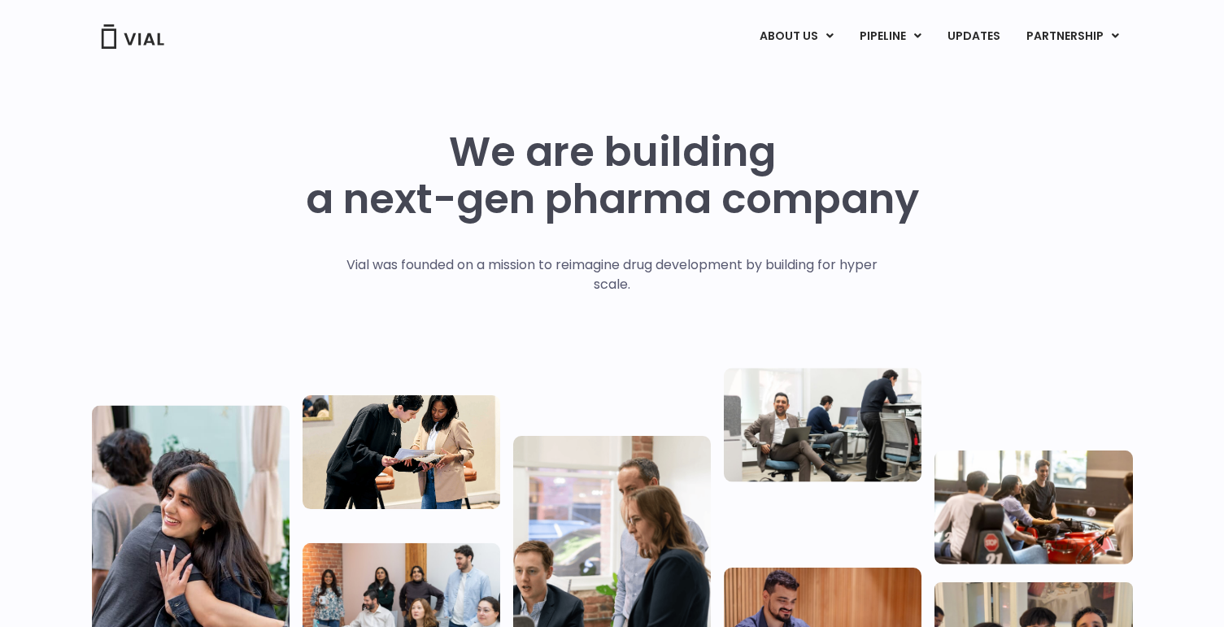 This screenshot has width=1224, height=627. I want to click on p: Vial was founded on a mission to reimagine drug development by building for hyper scale., so click(612, 275).